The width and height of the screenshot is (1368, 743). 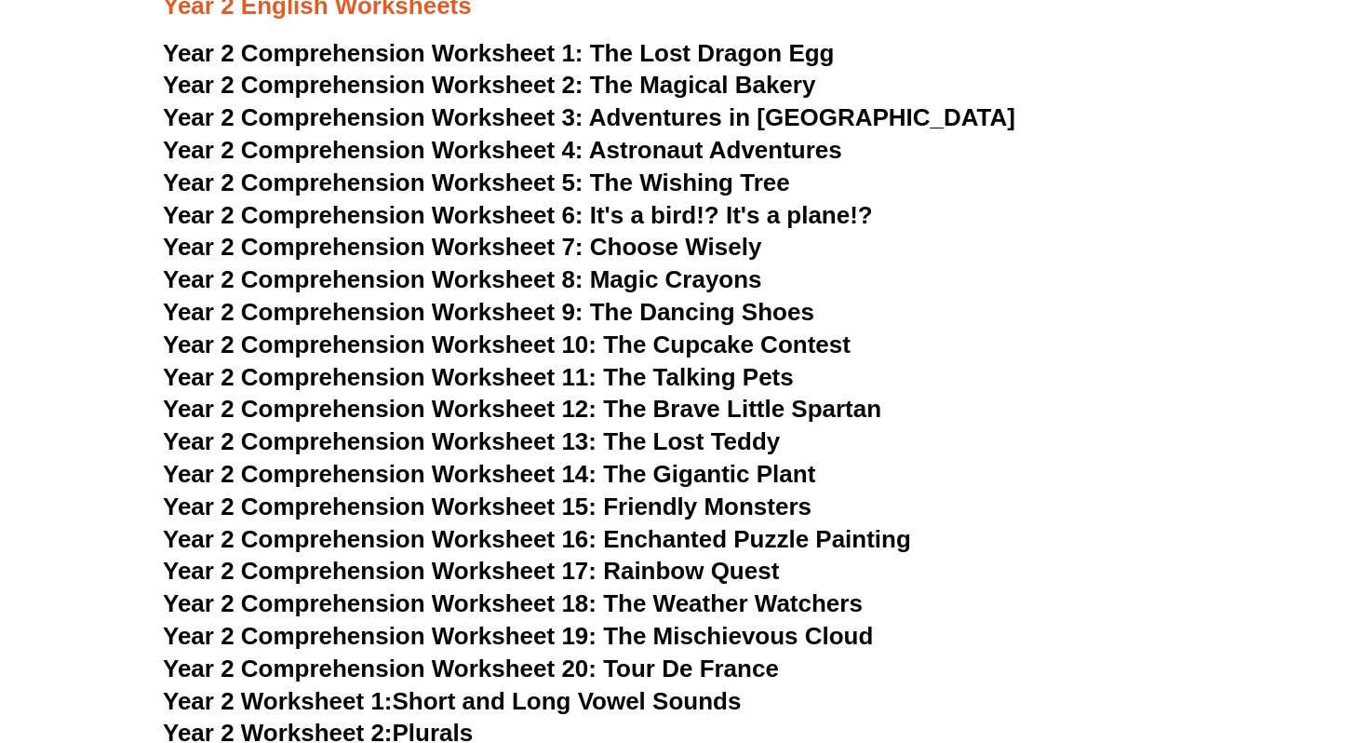 What do you see at coordinates (487, 506) in the screenshot?
I see `span: Year 2 Comprehension Worksheet 15: Friendly Monsters` at bounding box center [487, 506].